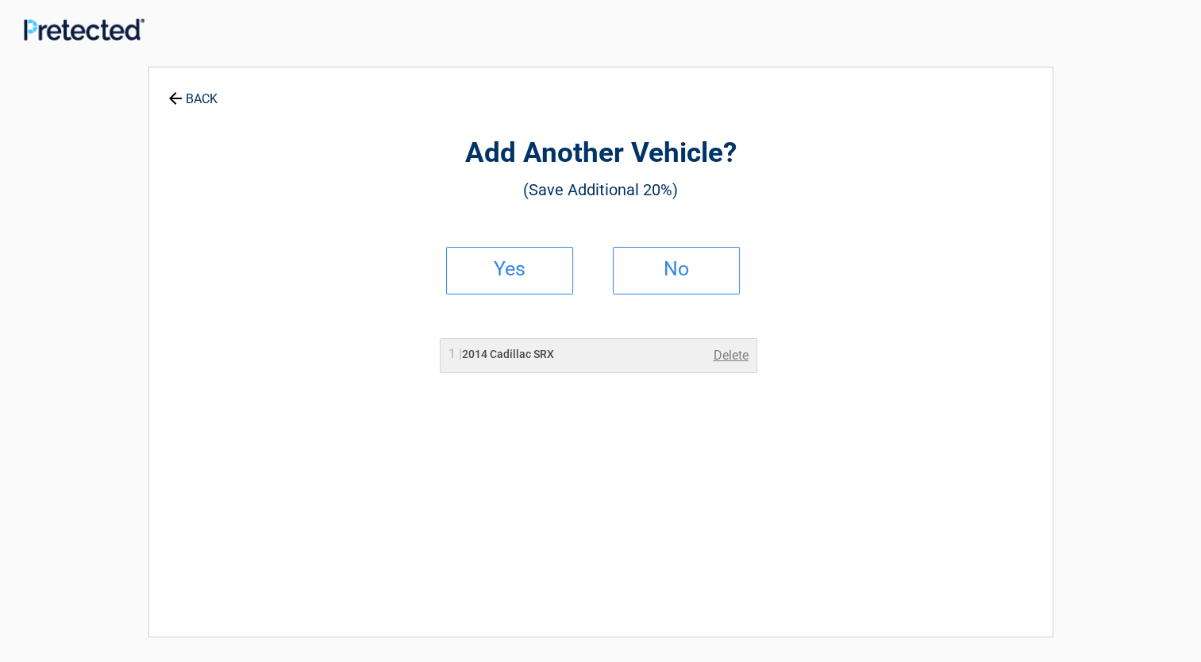  I want to click on span: 1 |, so click(455, 353).